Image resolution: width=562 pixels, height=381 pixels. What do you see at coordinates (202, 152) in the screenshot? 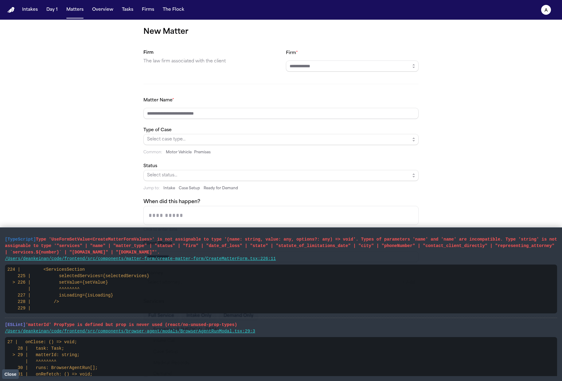
I see `button: Premises` at bounding box center [202, 152].